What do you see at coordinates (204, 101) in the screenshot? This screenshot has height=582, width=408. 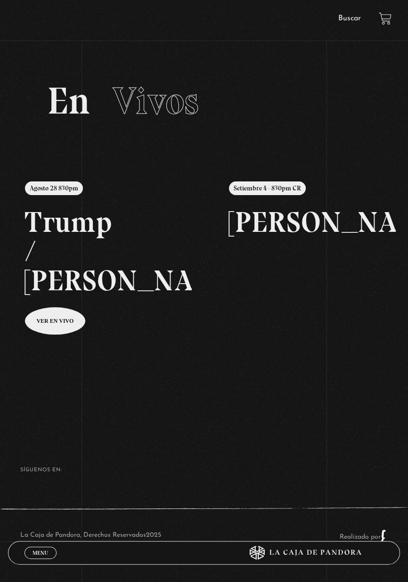 I see `h2: En` at bounding box center [204, 101].